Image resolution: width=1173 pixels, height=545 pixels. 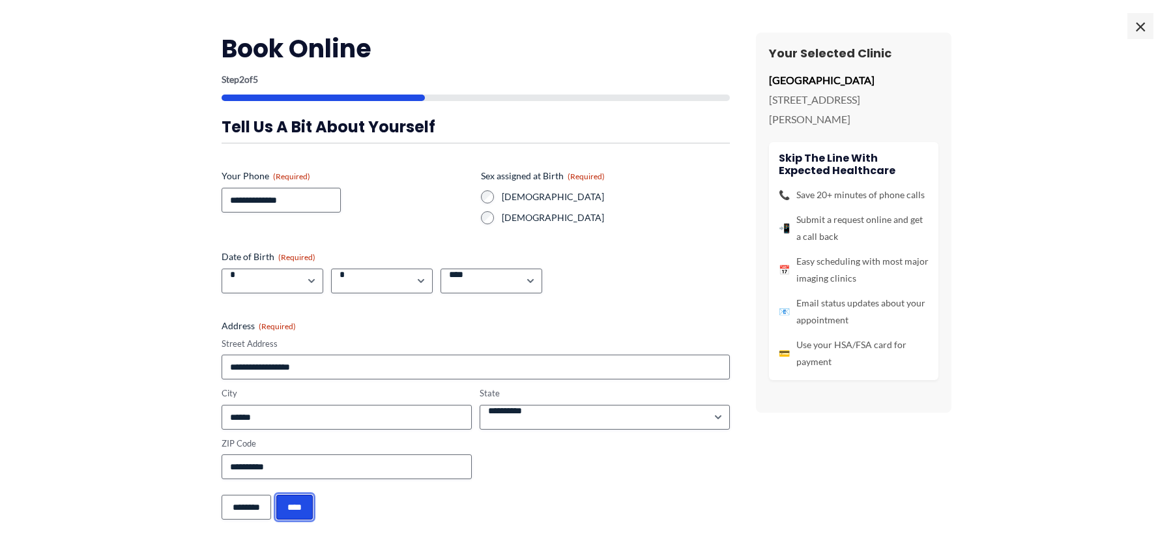 What do you see at coordinates (854, 195) in the screenshot?
I see `li: Save 20+ minutes of phone calls` at bounding box center [854, 195].